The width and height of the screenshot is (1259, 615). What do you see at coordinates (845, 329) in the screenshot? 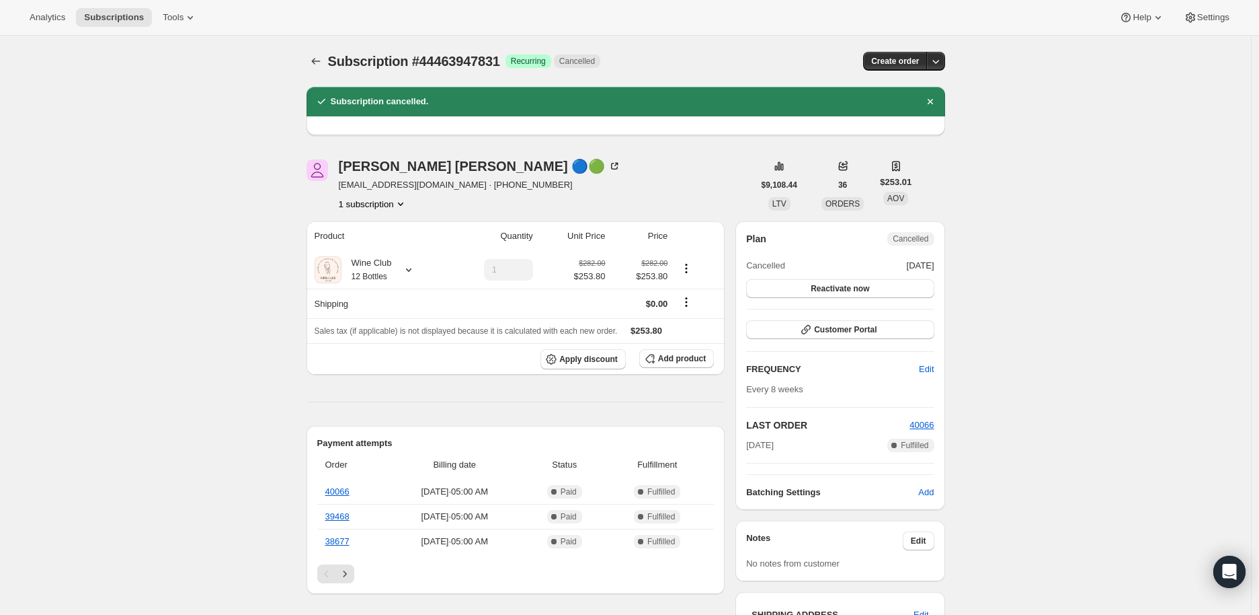
I see `span: Customer Portal` at bounding box center [845, 329].